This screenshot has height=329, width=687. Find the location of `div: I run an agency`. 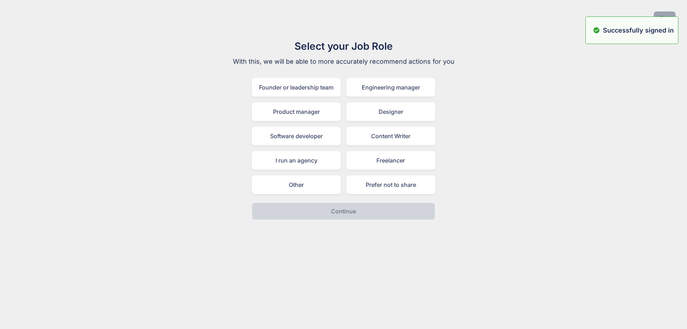

div: I run an agency is located at coordinates (296, 160).